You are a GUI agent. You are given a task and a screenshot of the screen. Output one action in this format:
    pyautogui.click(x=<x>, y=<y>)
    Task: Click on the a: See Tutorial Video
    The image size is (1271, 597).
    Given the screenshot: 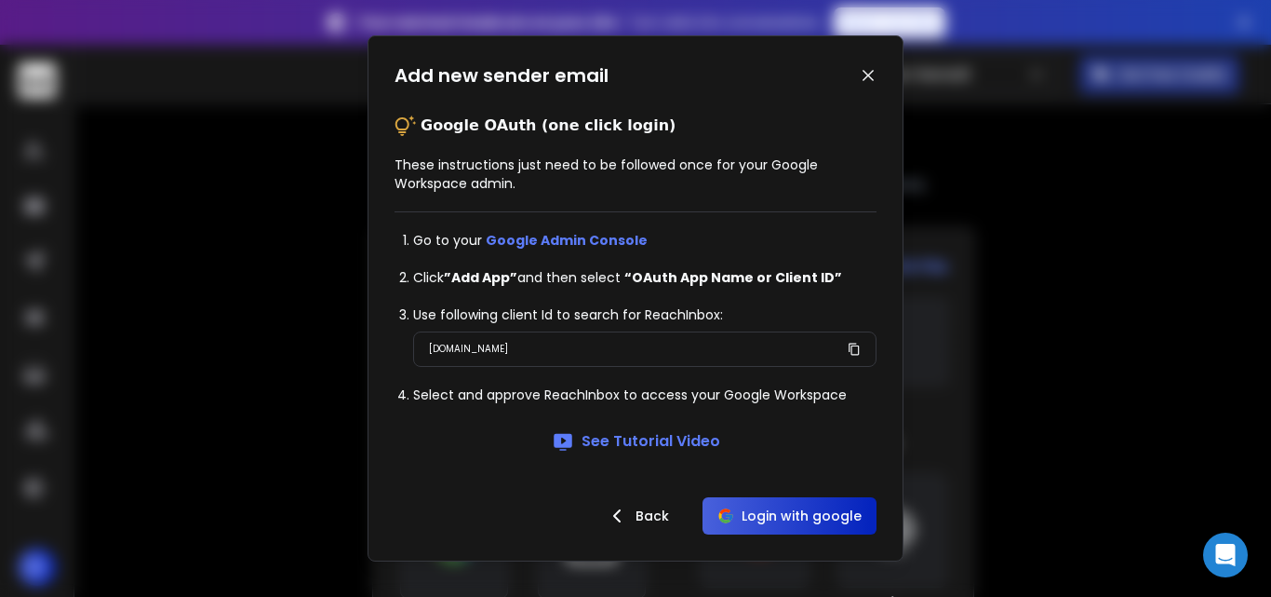 What is the action you would take?
    pyautogui.click(x=636, y=441)
    